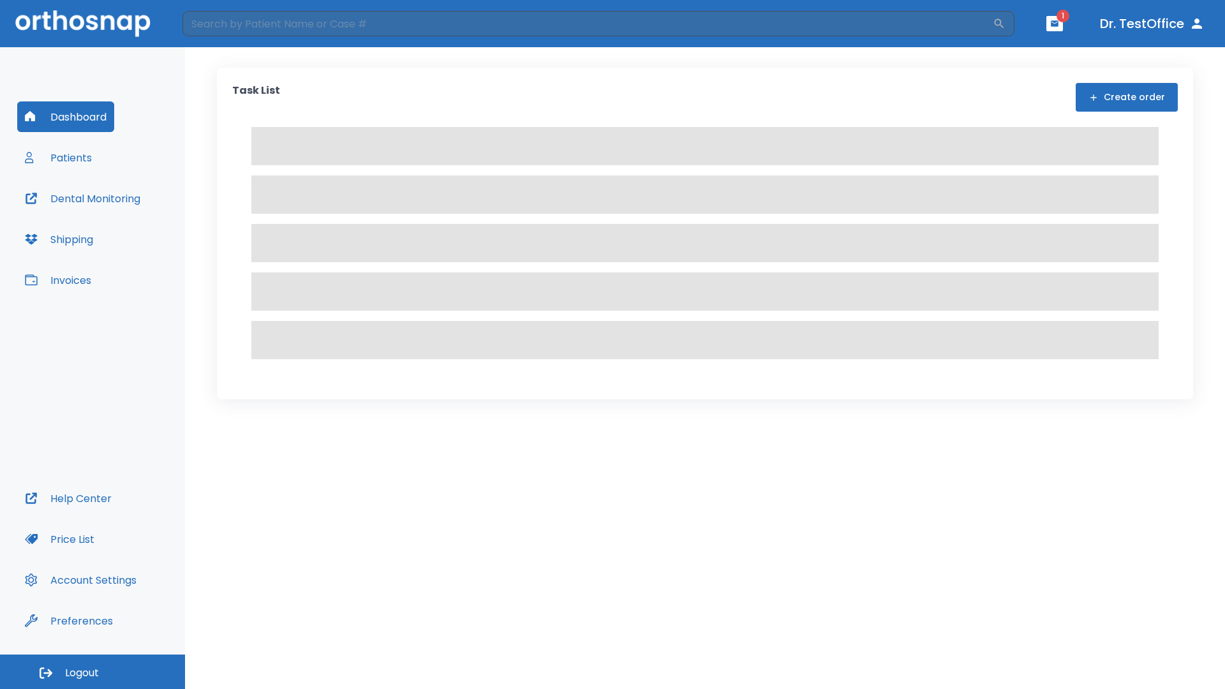 Image resolution: width=1225 pixels, height=689 pixels. Describe the element at coordinates (59, 239) in the screenshot. I see `a: Shipping` at that location.